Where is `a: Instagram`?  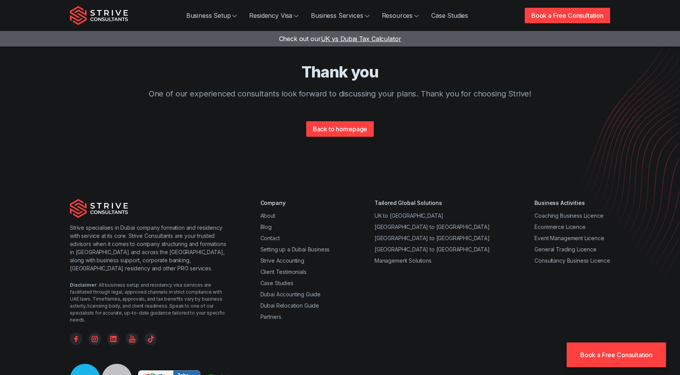 a: Instagram is located at coordinates (95, 339).